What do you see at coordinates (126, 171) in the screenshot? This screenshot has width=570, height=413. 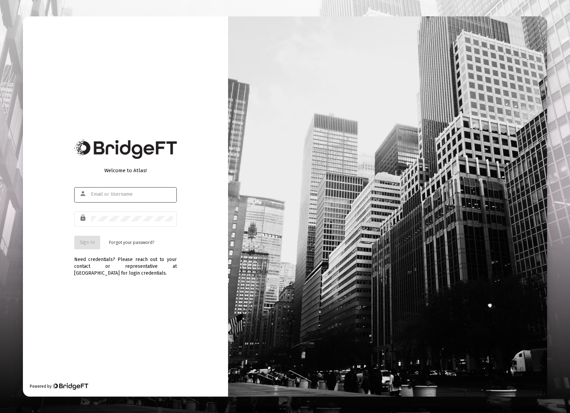 I see `div: Welcome to Atlas!` at bounding box center [126, 171].